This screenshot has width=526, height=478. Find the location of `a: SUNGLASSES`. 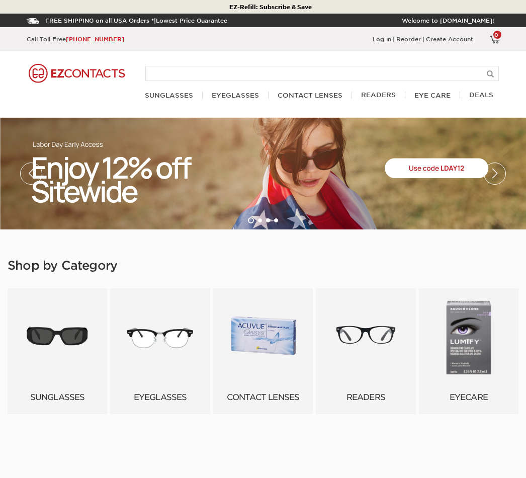

a: SUNGLASSES is located at coordinates (169, 95).